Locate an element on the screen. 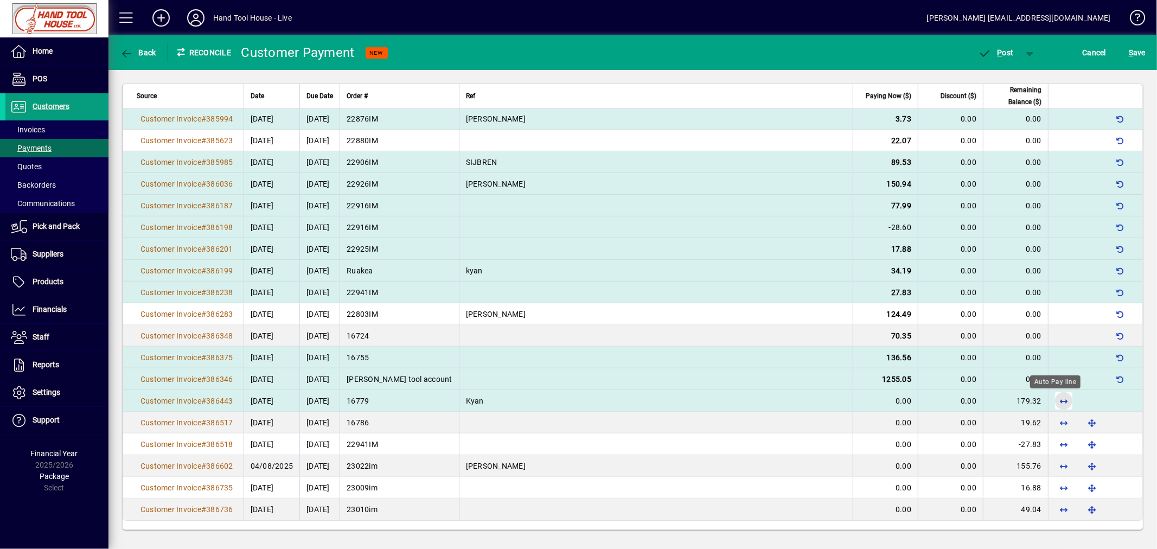 The width and height of the screenshot is (1157, 549). span: 386036 is located at coordinates (220, 184).